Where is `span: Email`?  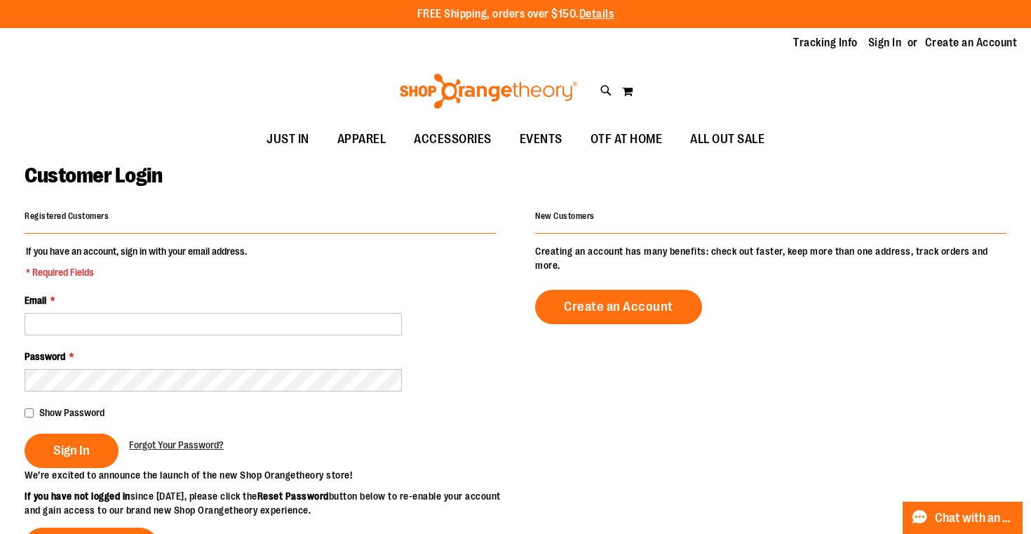 span: Email is located at coordinates (35, 300).